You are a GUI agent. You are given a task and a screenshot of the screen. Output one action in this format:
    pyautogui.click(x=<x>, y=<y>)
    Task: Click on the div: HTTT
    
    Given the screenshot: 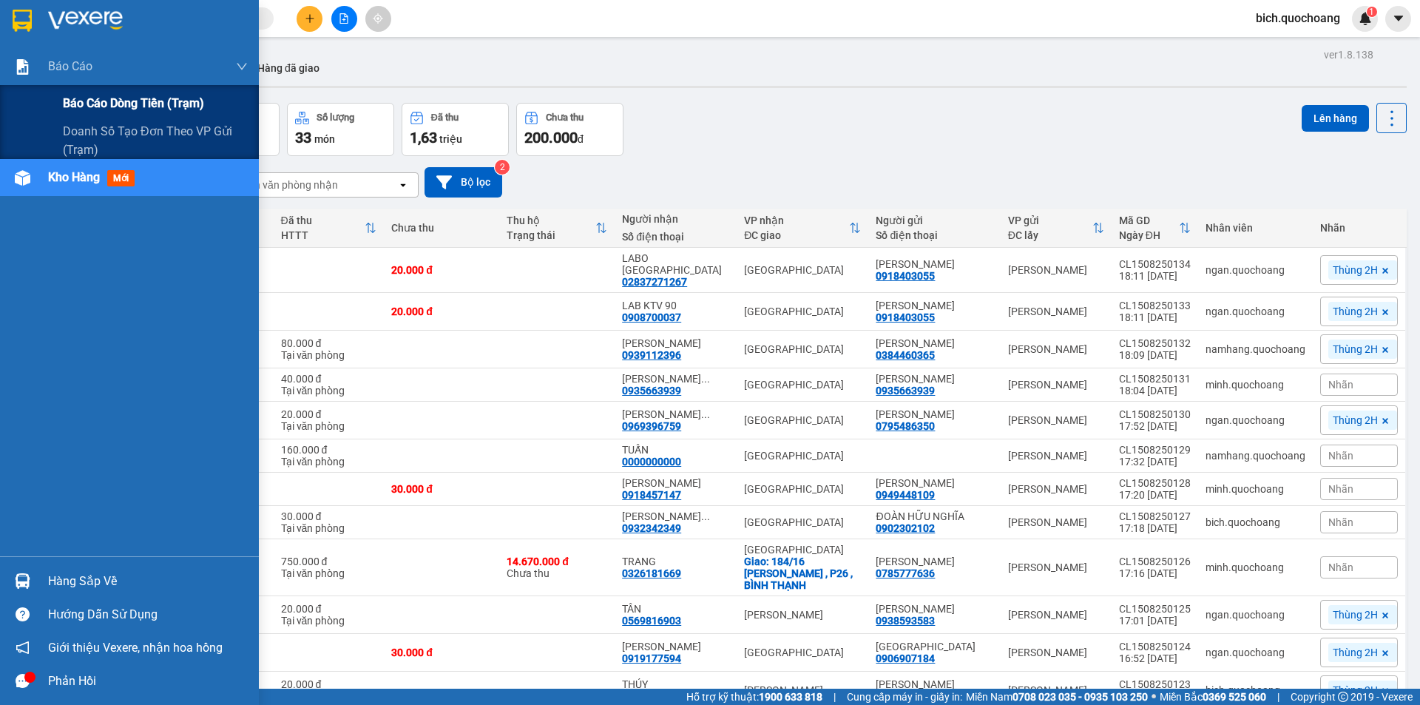 What is the action you would take?
    pyautogui.click(x=323, y=235)
    